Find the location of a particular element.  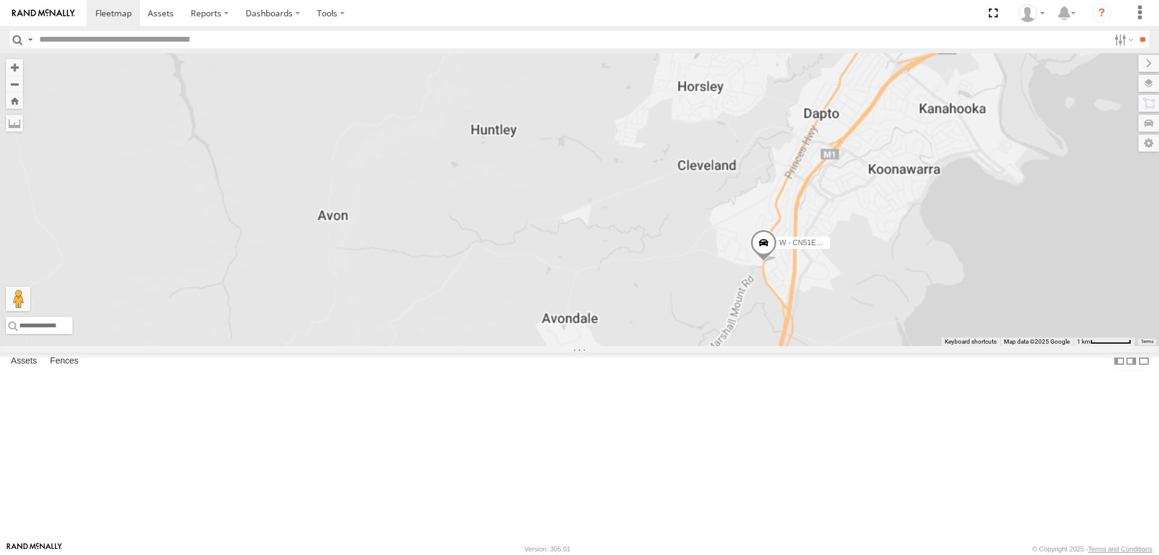

label: Measure is located at coordinates (14, 123).